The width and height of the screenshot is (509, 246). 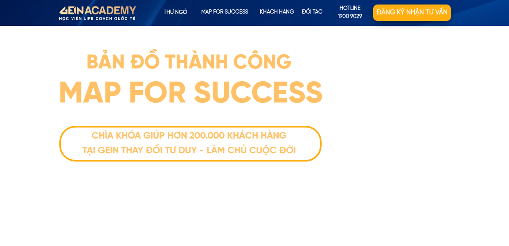 I want to click on li: Thấu hiểu điểm mạnh, điểm yếu của bản thân., so click(x=192, y=207).